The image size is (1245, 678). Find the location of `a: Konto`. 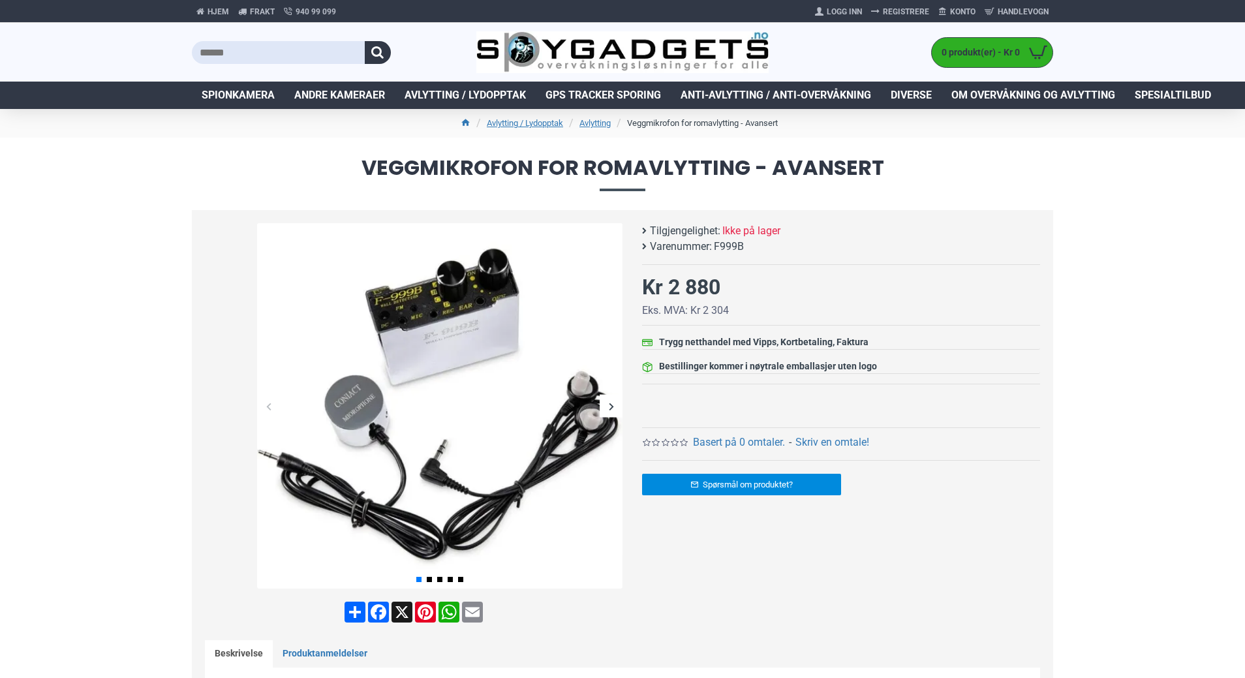

a: Konto is located at coordinates (957, 12).